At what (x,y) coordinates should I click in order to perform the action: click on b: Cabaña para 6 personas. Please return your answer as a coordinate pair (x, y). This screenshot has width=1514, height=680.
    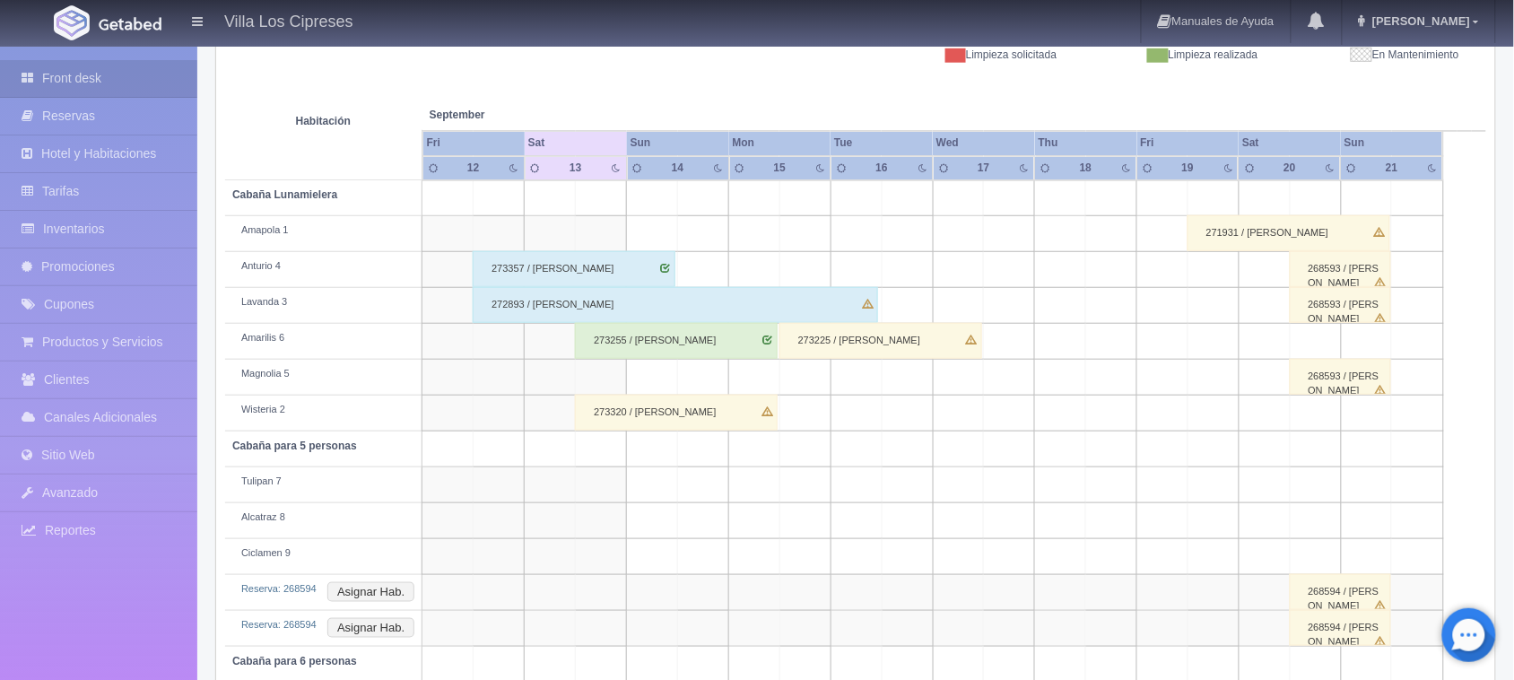
    Looking at the image, I should click on (294, 661).